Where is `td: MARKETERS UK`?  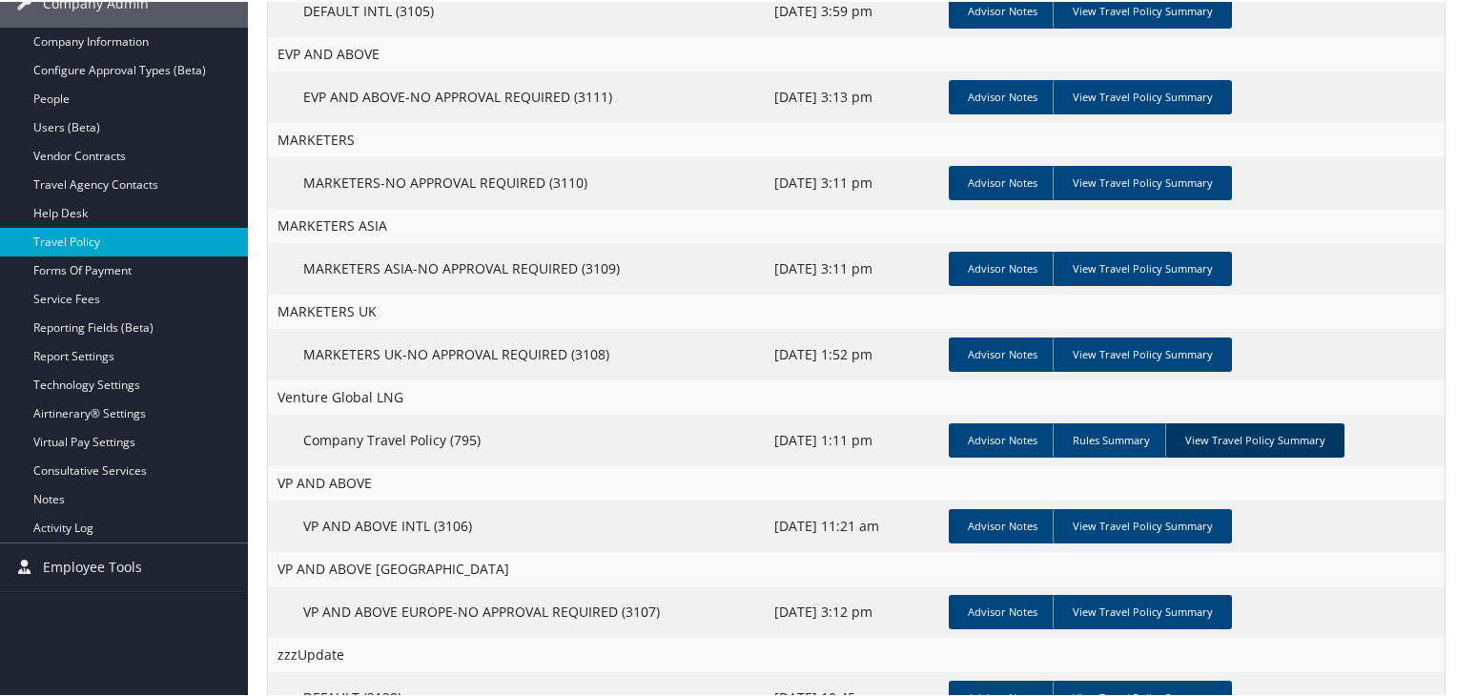 td: MARKETERS UK is located at coordinates (856, 310).